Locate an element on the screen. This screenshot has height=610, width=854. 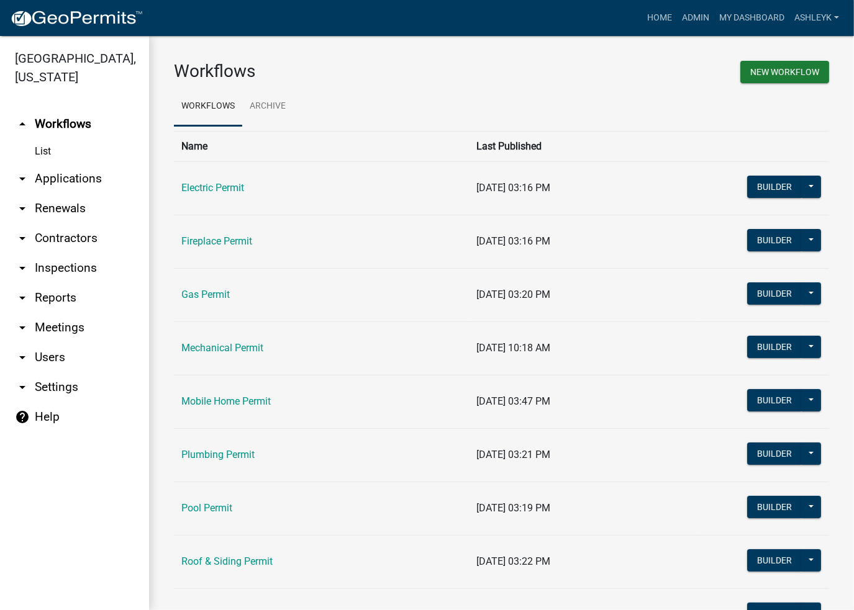
a: Plumbing Permit is located at coordinates (218, 454).